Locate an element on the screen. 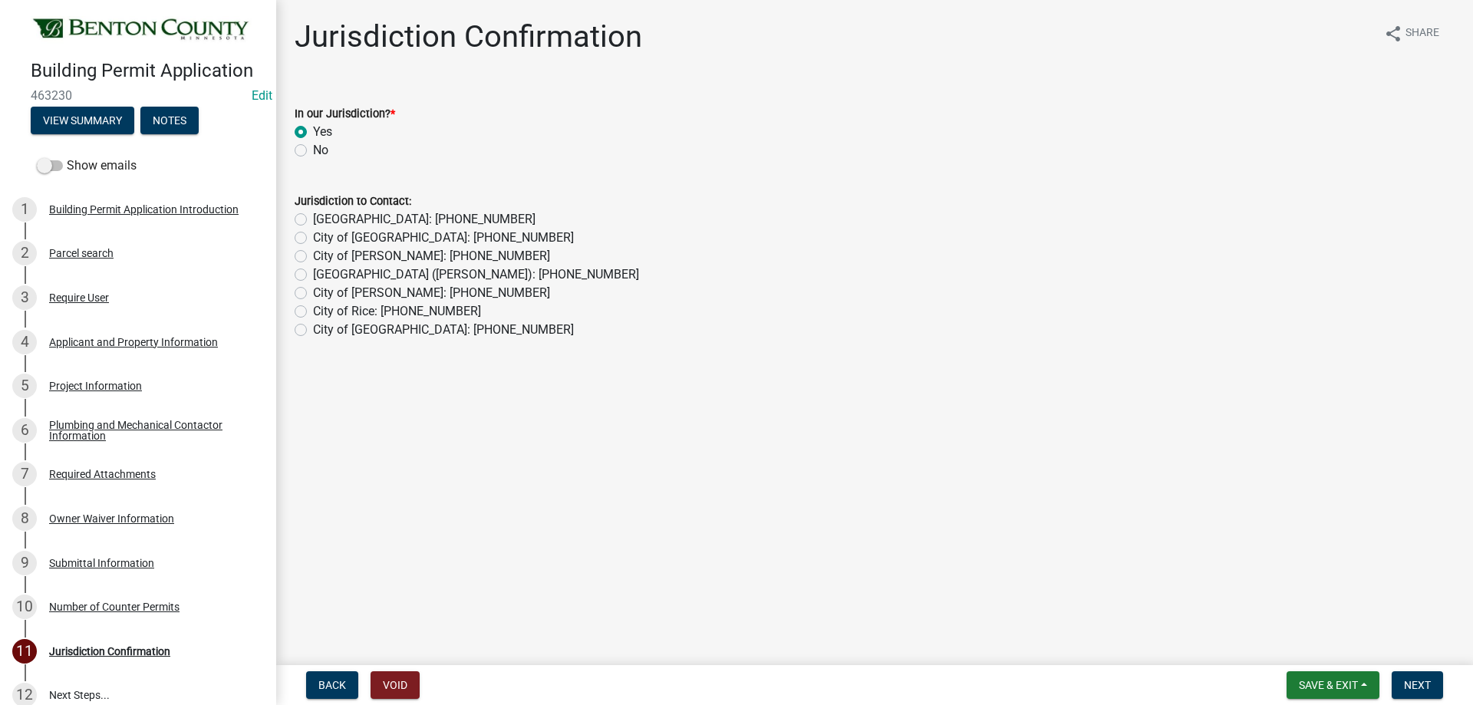 The image size is (1473, 705). label: Jurisdiction to Contact: is located at coordinates (353, 202).